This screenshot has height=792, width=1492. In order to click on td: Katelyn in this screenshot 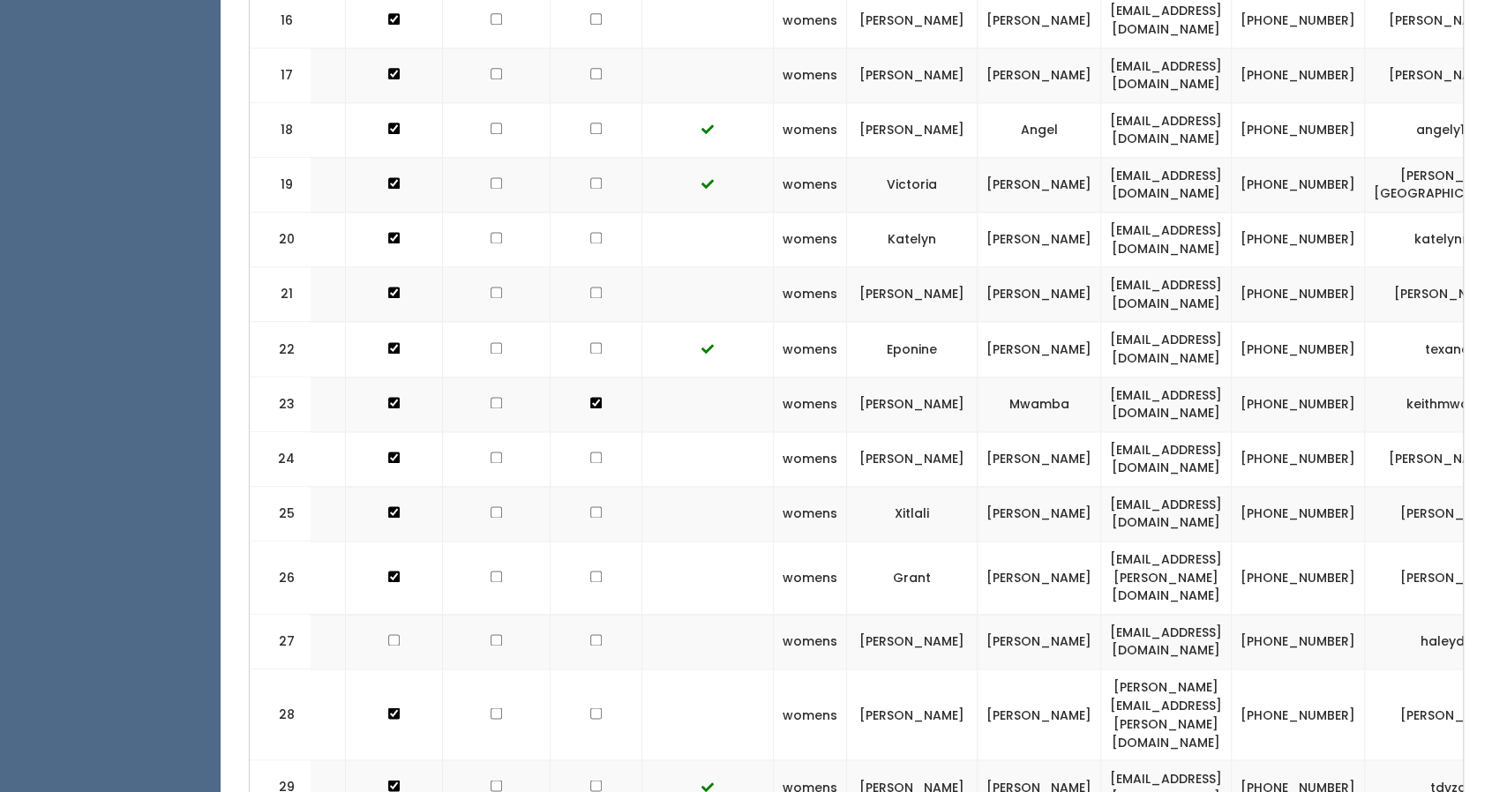, I will do `click(912, 240)`.